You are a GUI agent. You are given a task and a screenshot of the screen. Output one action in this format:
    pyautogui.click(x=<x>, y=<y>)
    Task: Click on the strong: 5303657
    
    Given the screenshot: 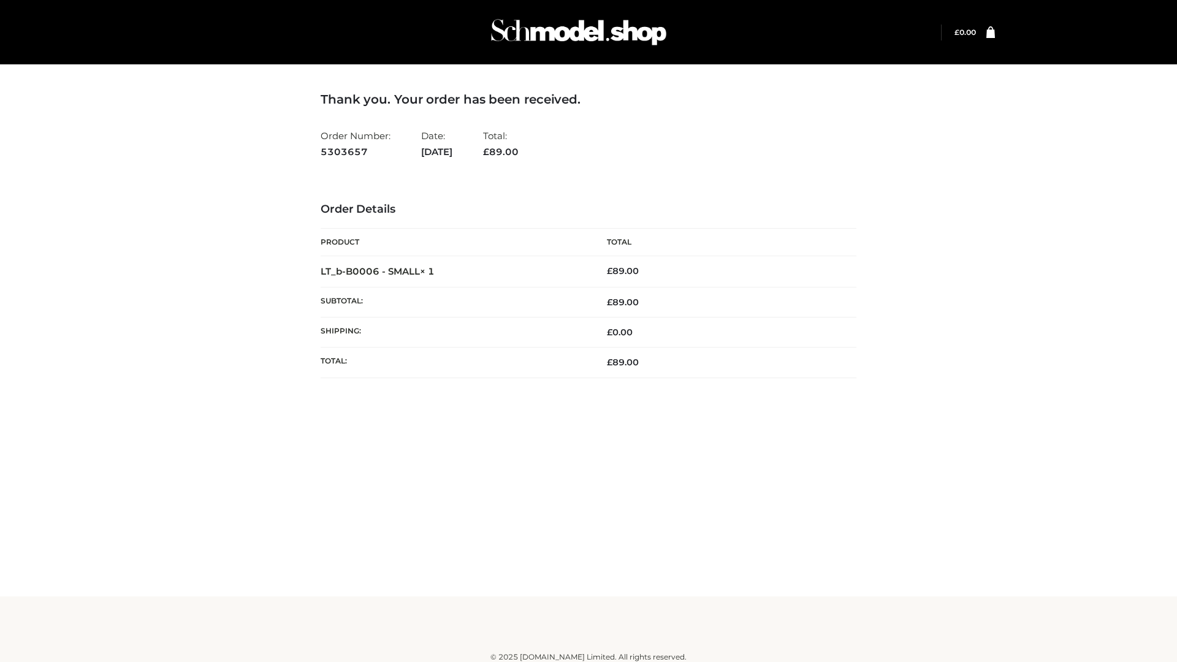 What is the action you would take?
    pyautogui.click(x=356, y=152)
    